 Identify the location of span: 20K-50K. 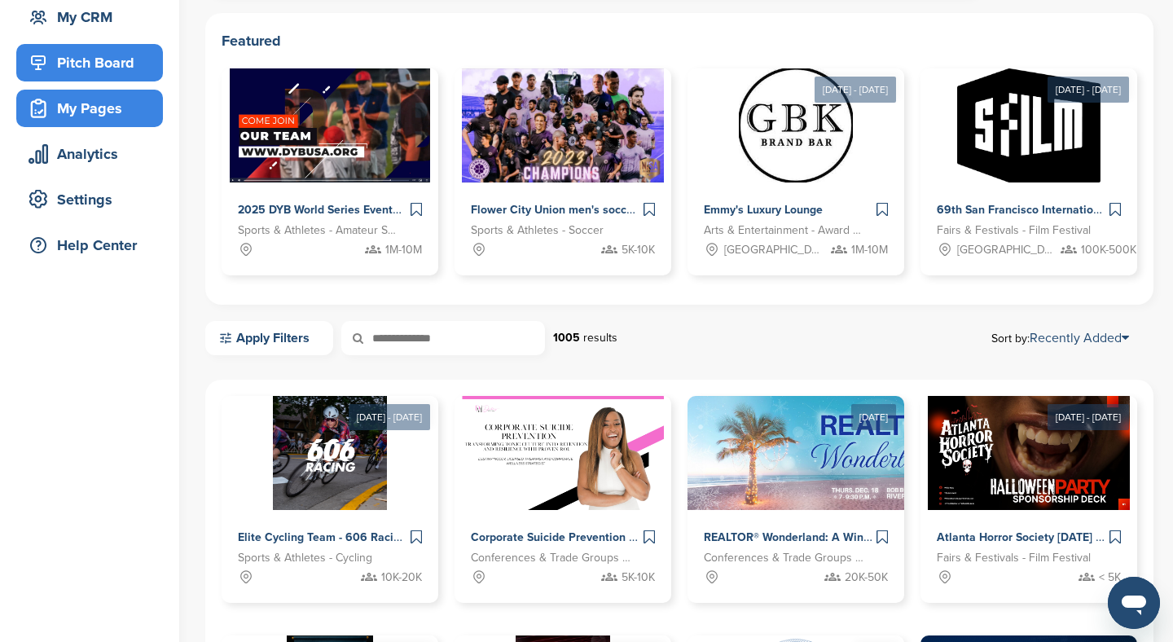
(866, 577).